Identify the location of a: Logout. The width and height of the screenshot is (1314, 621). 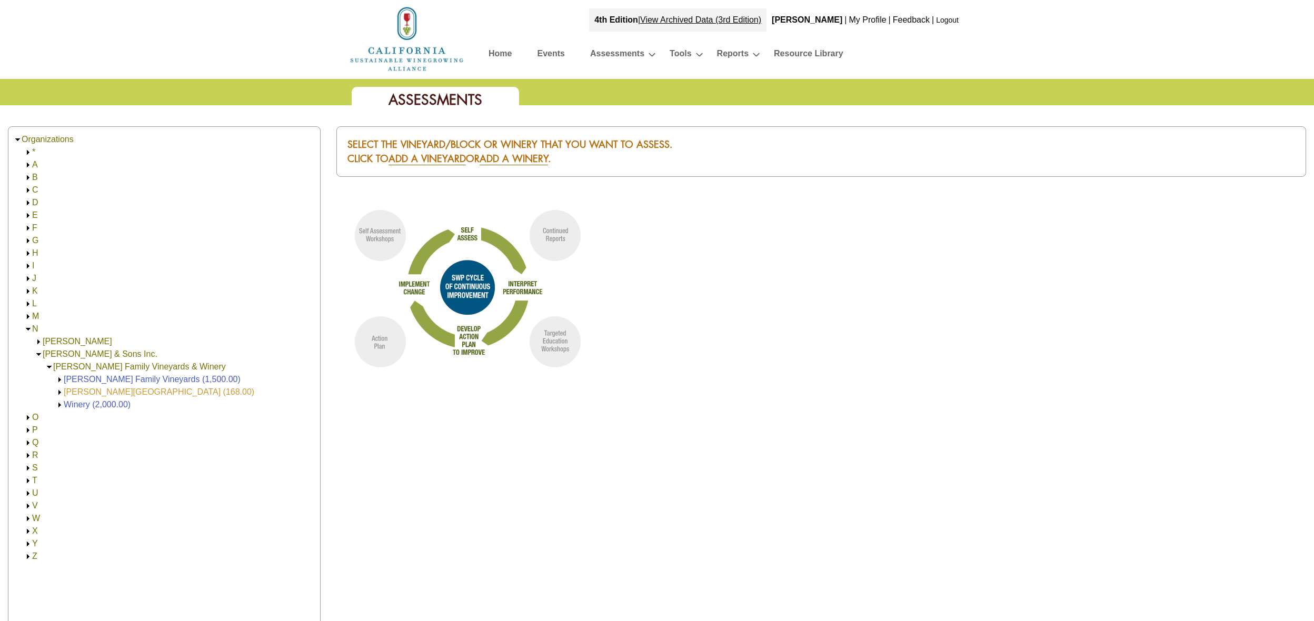
(947, 20).